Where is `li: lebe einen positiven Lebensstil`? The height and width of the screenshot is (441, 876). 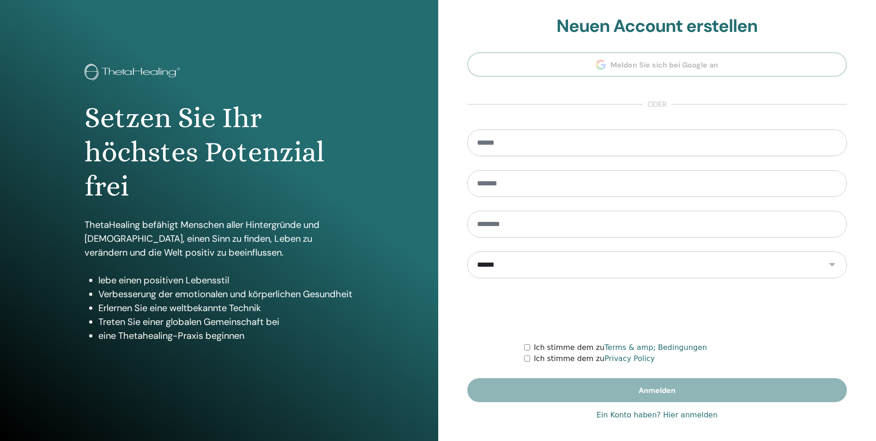
li: lebe einen positiven Lebensstil is located at coordinates (226, 280).